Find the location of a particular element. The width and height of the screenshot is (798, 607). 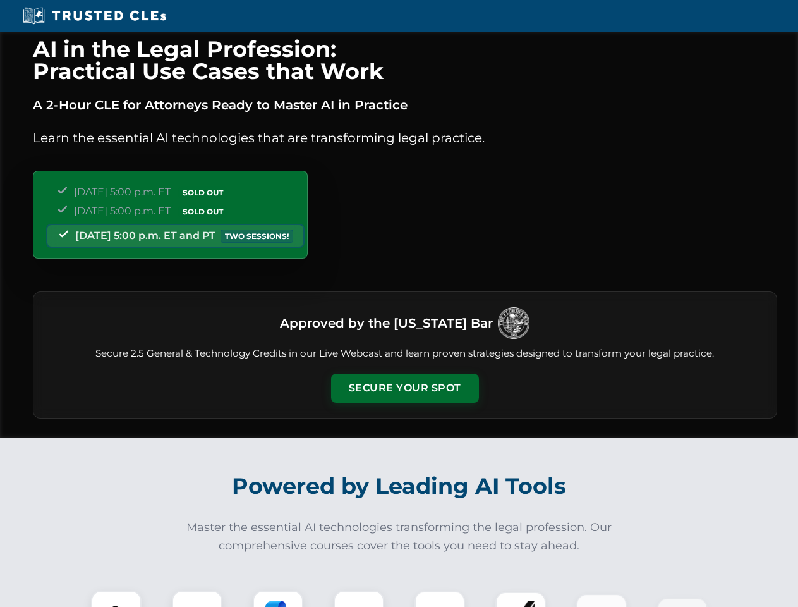

p: Learn the essential AI technologies that are transforming legal practice. is located at coordinates (405, 138).